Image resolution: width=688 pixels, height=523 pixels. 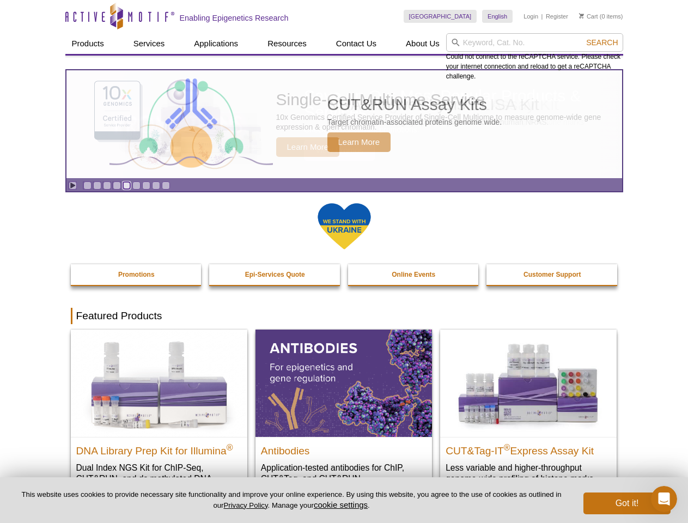 What do you see at coordinates (136, 185) in the screenshot?
I see `a: Go to slide 6` at bounding box center [136, 185].